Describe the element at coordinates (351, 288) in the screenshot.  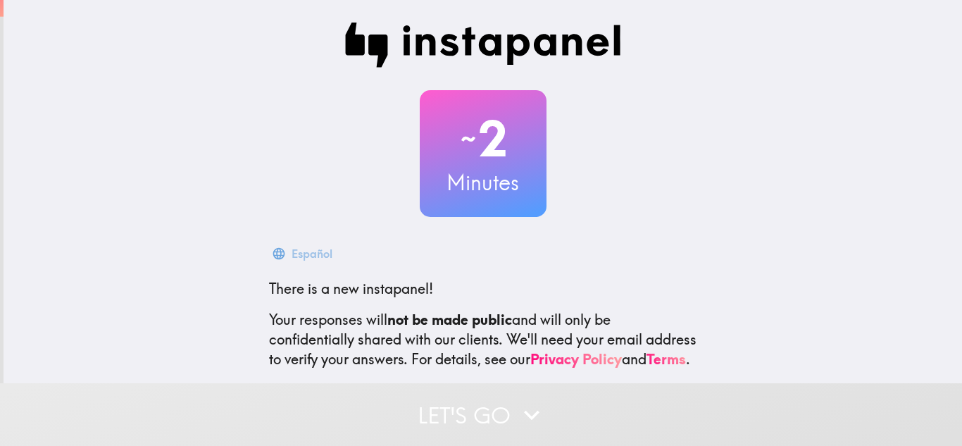
I see `span: There is a new instapanel!` at that location.